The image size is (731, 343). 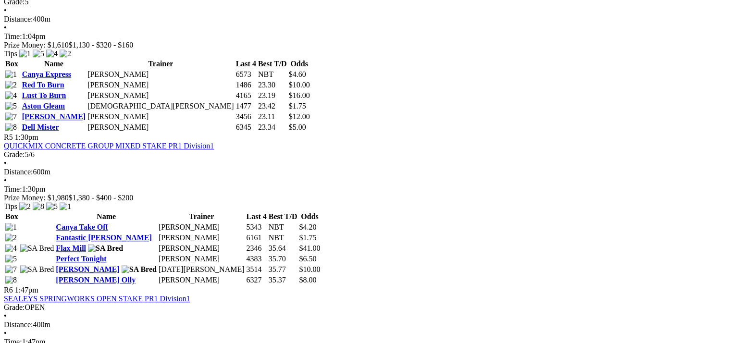 I want to click on a: Lust To Burn, so click(x=44, y=95).